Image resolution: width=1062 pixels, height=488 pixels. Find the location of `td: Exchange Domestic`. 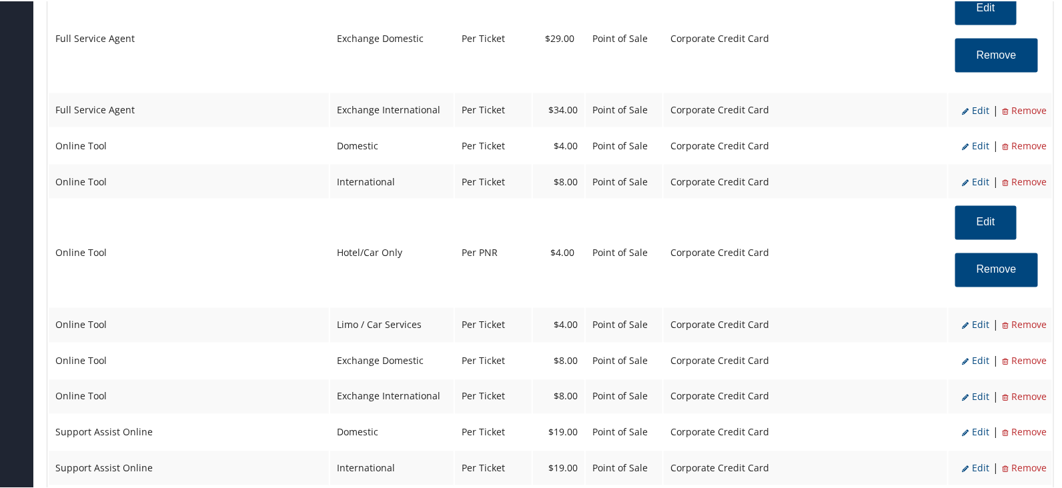

td: Exchange Domestic is located at coordinates (391, 360).